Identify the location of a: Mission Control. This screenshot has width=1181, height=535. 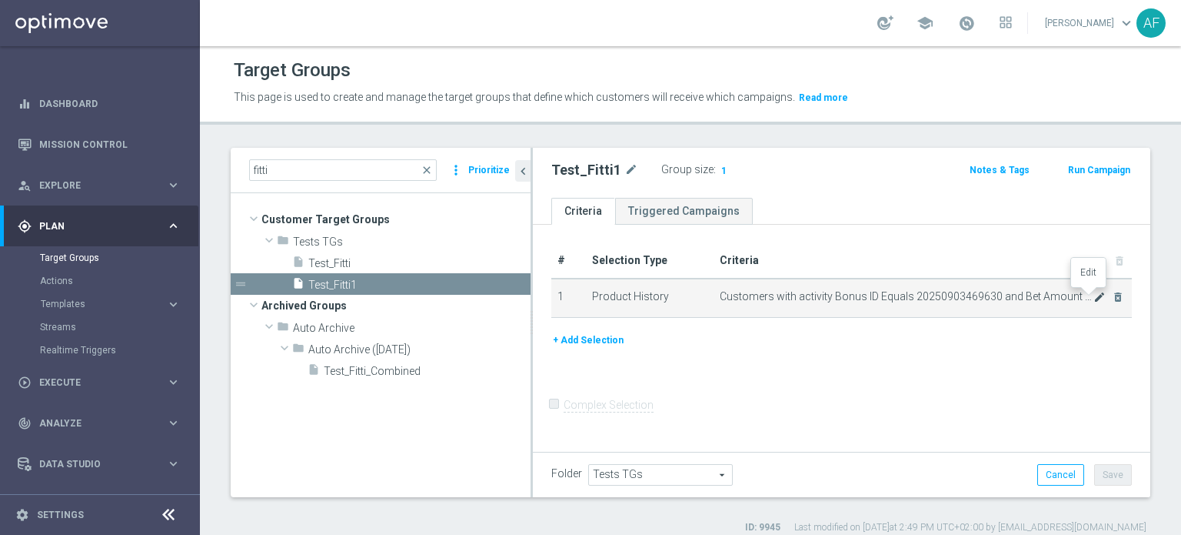
(110, 144).